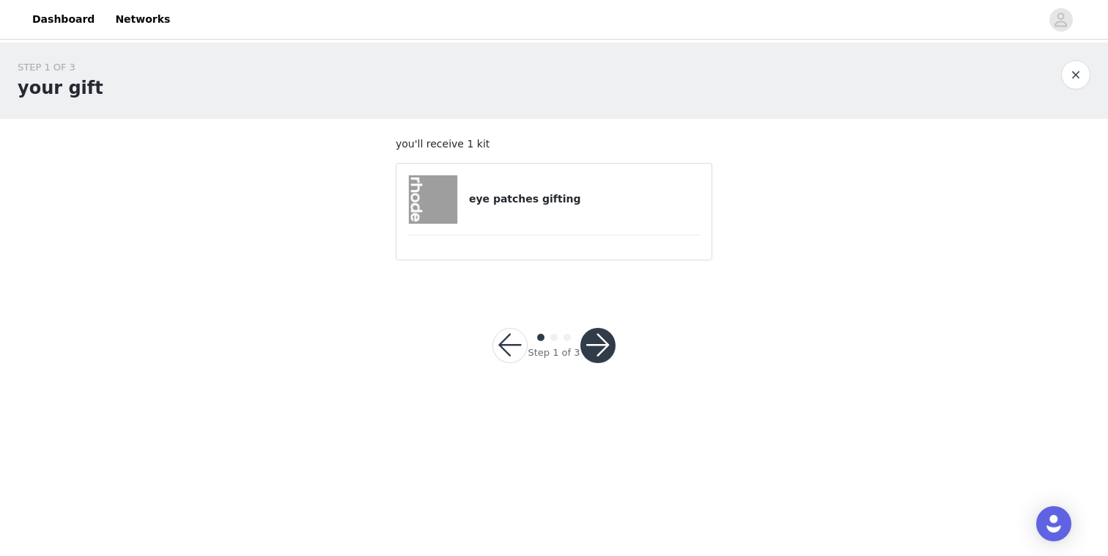 The height and width of the screenshot is (556, 1108). I want to click on div: avatar, so click(1060, 20).